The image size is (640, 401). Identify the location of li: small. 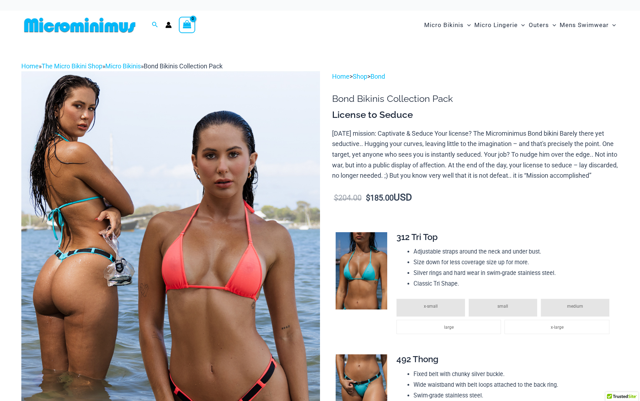
(503, 307).